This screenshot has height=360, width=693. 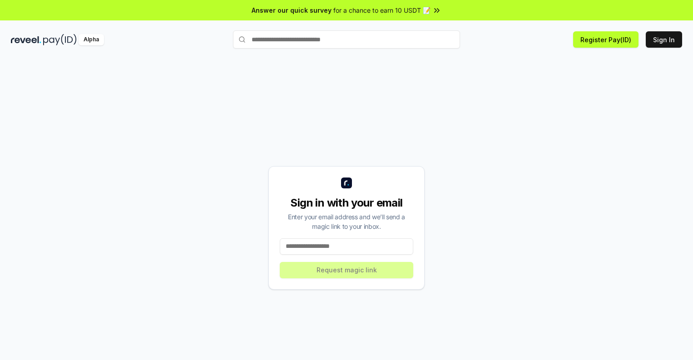 I want to click on span: Answer our quick survey, so click(x=292, y=10).